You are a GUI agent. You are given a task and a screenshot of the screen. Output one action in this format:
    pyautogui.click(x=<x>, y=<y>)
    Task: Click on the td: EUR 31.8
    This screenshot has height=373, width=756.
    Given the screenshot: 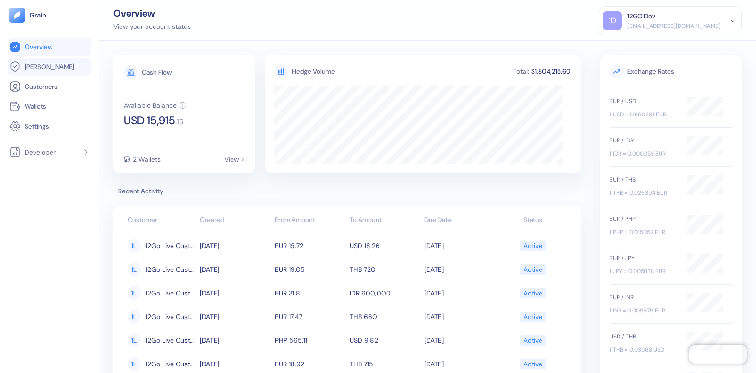 What is the action you would take?
    pyautogui.click(x=310, y=293)
    